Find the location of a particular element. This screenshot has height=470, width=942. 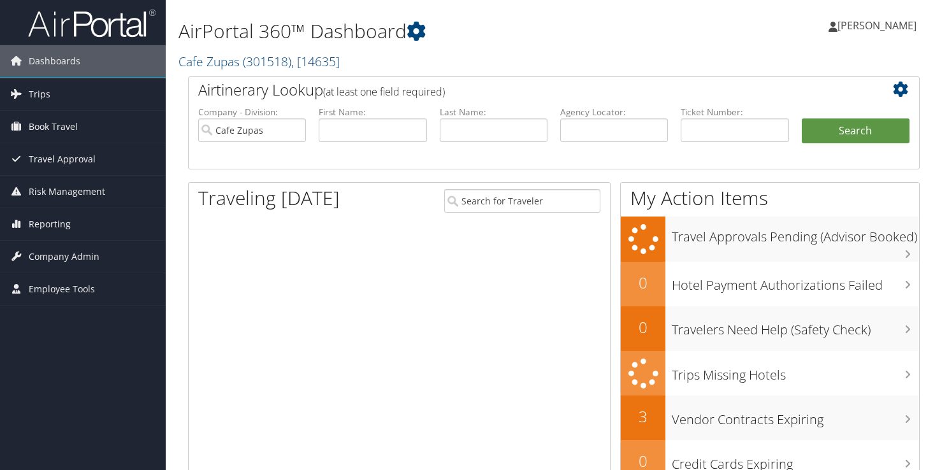

span: ( 301518 ) is located at coordinates (267, 61).